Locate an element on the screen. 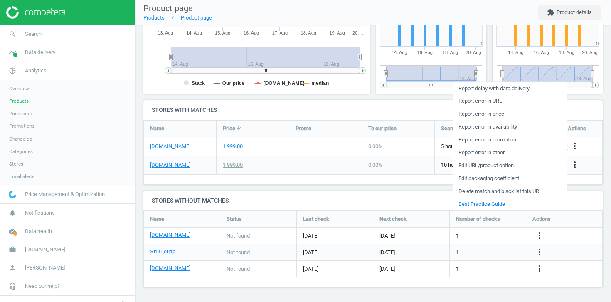 This screenshot has width=611, height=302. a: Edit packaging coefficient is located at coordinates (510, 178).